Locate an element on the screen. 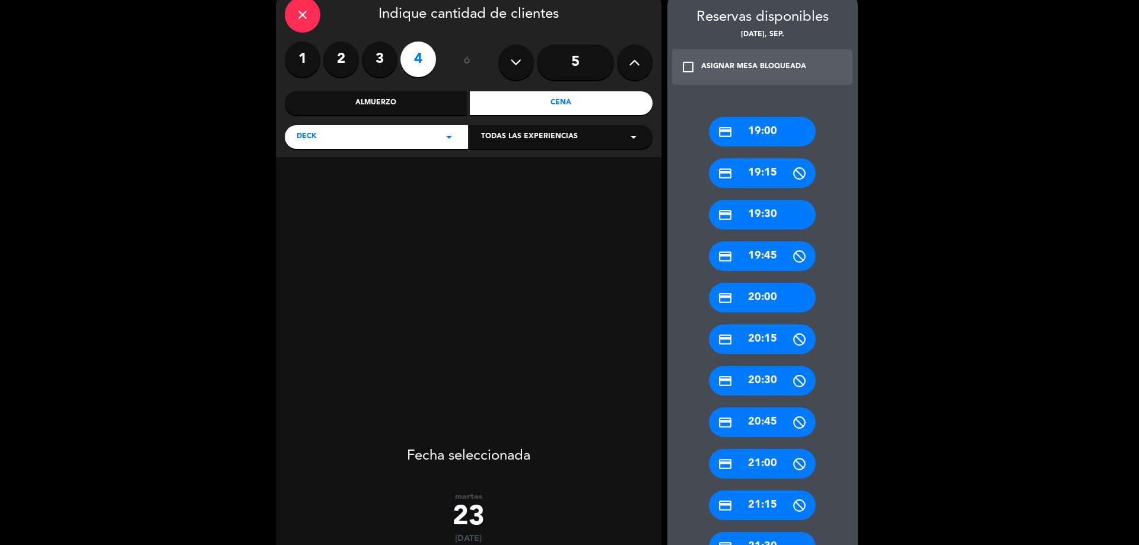 The height and width of the screenshot is (545, 1139). div: martes is located at coordinates (469, 496).